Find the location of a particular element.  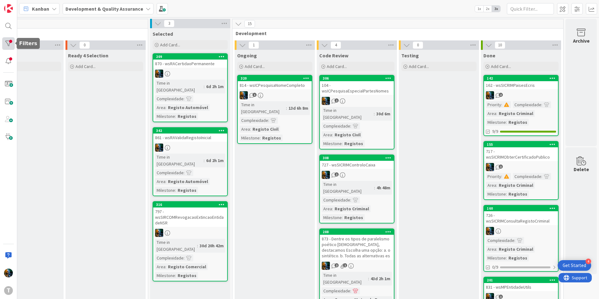

div: 320 is located at coordinates (276, 78).